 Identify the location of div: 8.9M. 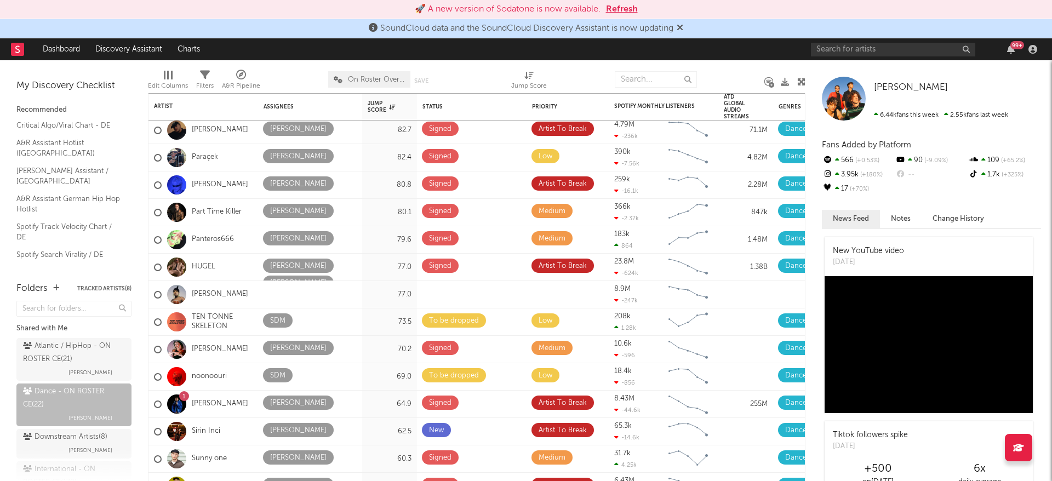
(622, 289).